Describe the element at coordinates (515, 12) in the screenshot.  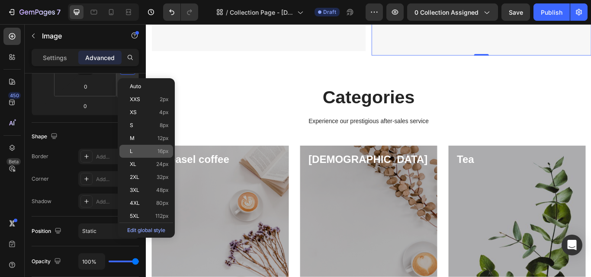
I see `span: Save` at that location.